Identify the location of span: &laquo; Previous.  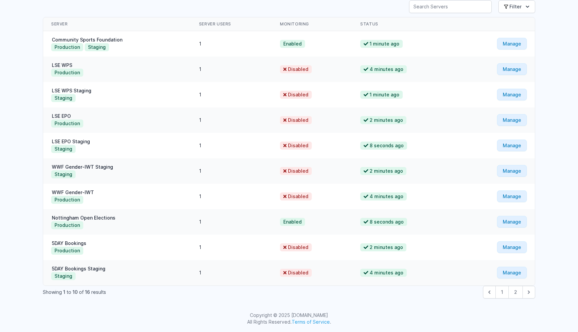
(489, 293).